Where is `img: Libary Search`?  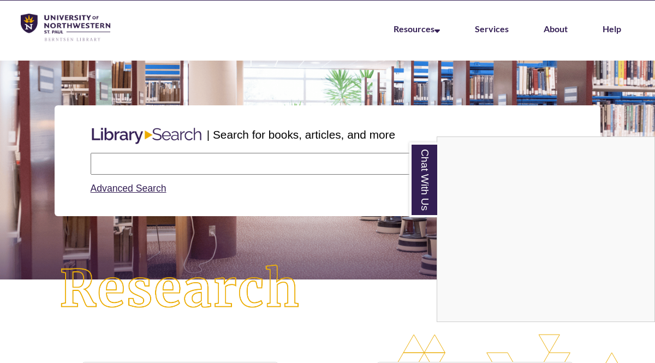 img: Libary Search is located at coordinates (146, 136).